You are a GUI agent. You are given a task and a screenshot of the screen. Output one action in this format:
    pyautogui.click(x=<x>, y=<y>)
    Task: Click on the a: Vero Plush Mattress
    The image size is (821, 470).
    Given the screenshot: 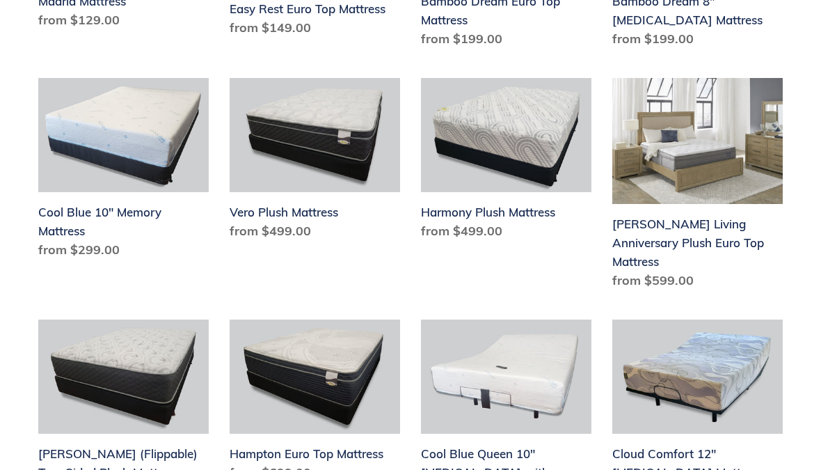 What is the action you would take?
    pyautogui.click(x=315, y=161)
    